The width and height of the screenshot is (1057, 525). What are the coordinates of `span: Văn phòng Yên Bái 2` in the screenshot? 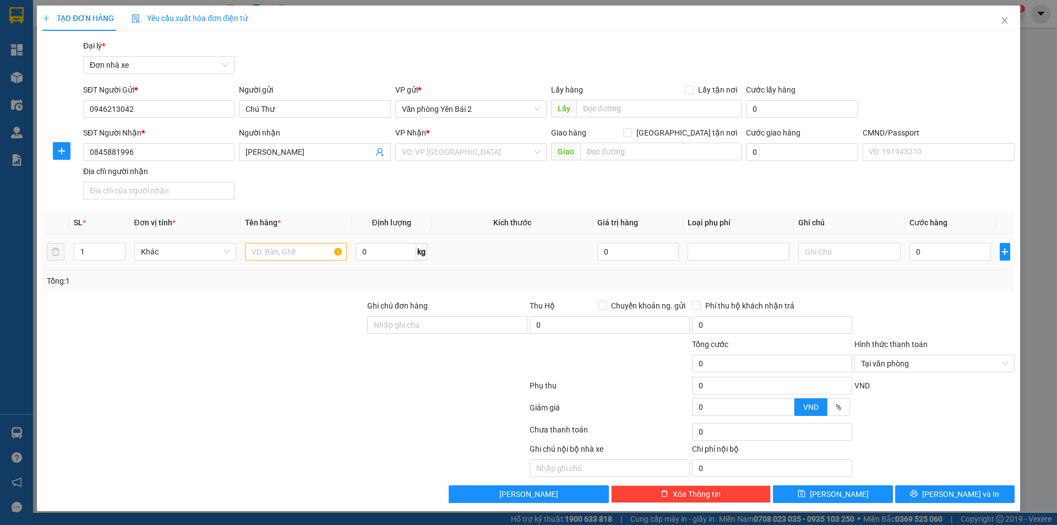 It's located at (471, 109).